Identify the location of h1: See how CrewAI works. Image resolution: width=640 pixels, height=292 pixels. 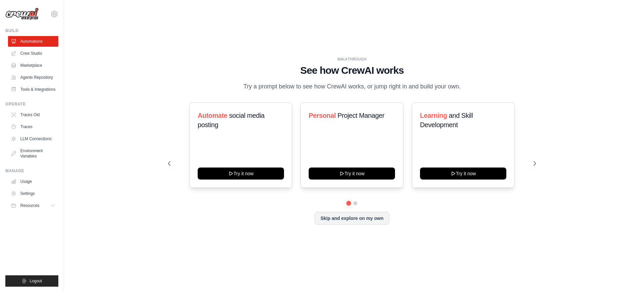
(352, 70).